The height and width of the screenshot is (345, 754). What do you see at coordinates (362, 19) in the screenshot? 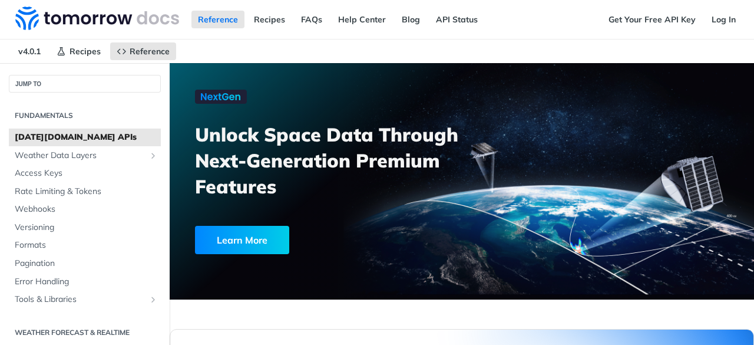
I see `a: Help Center` at bounding box center [362, 19].